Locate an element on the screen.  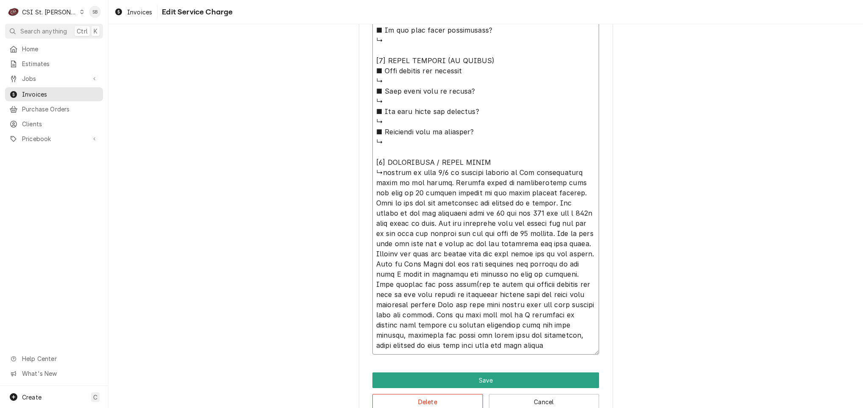
span: Create is located at coordinates (32, 397).